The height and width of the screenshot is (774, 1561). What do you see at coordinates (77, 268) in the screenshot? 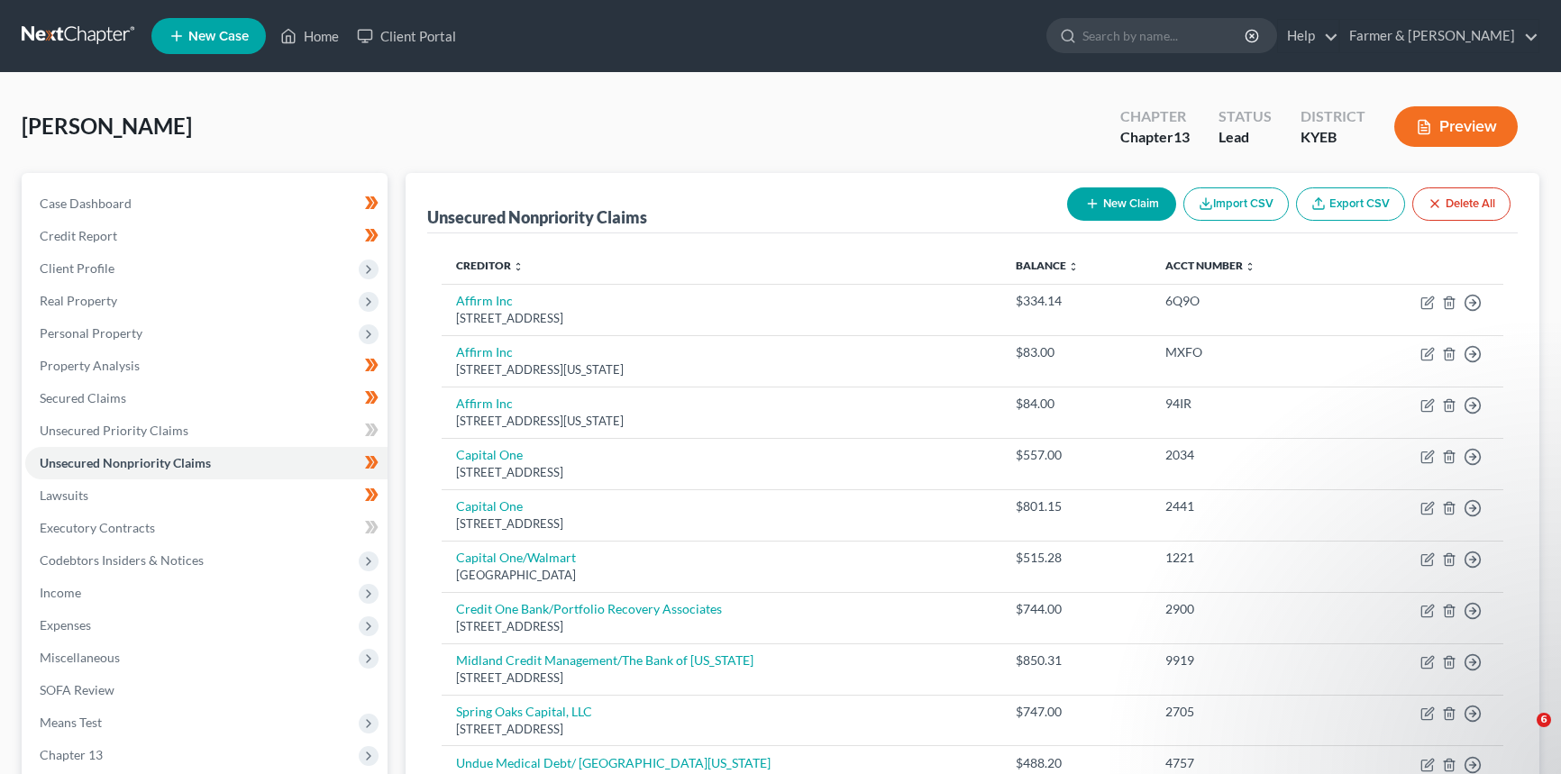
I see `span: Client Profile` at bounding box center [77, 268].